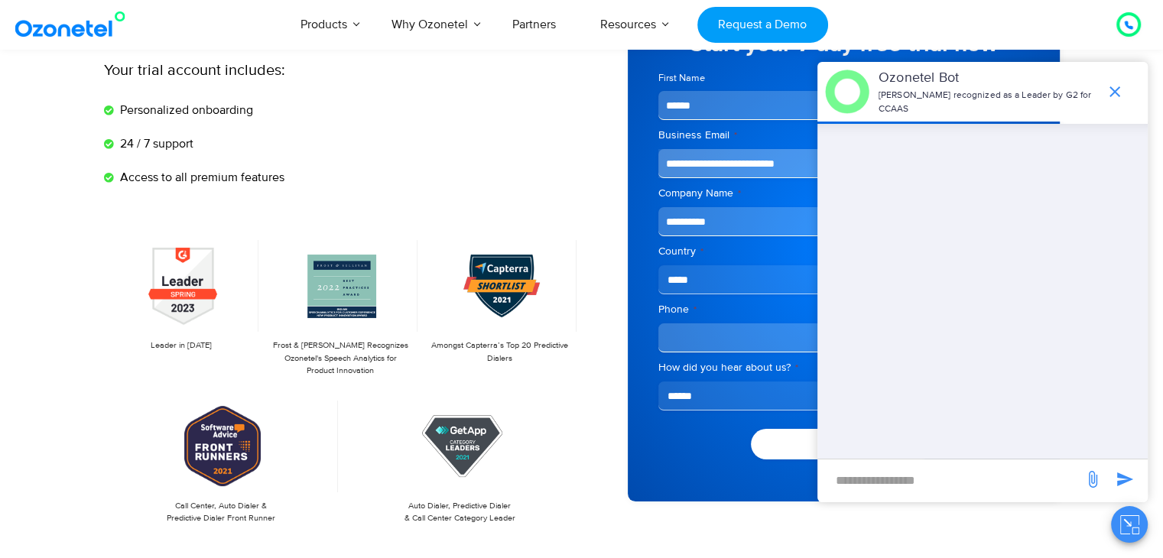  I want to click on label: How did you hear about us?, so click(844, 368).